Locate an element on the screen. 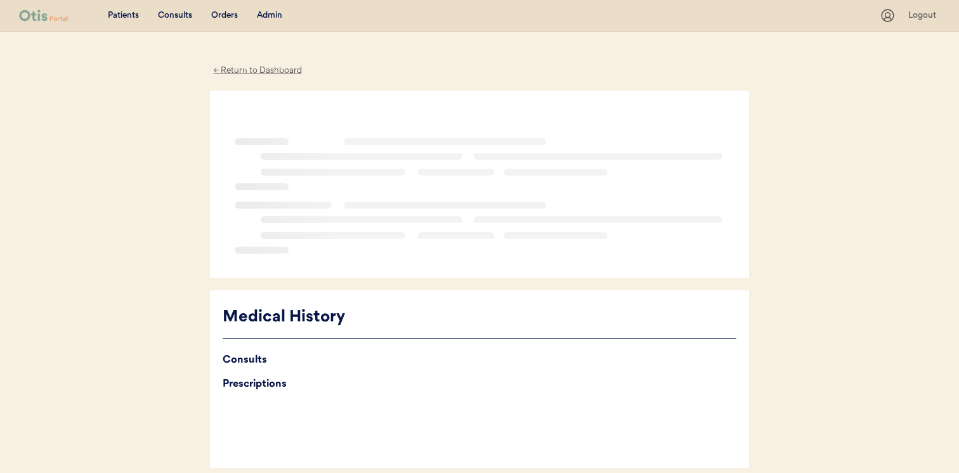  div: Admin is located at coordinates (270, 16).